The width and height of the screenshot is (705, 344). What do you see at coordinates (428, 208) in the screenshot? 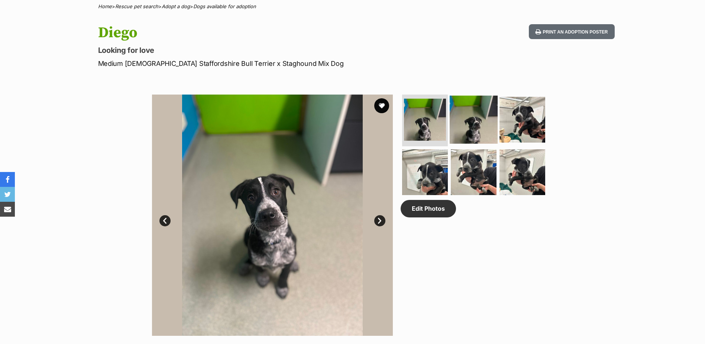
I see `a: Edit Photos` at bounding box center [428, 208].